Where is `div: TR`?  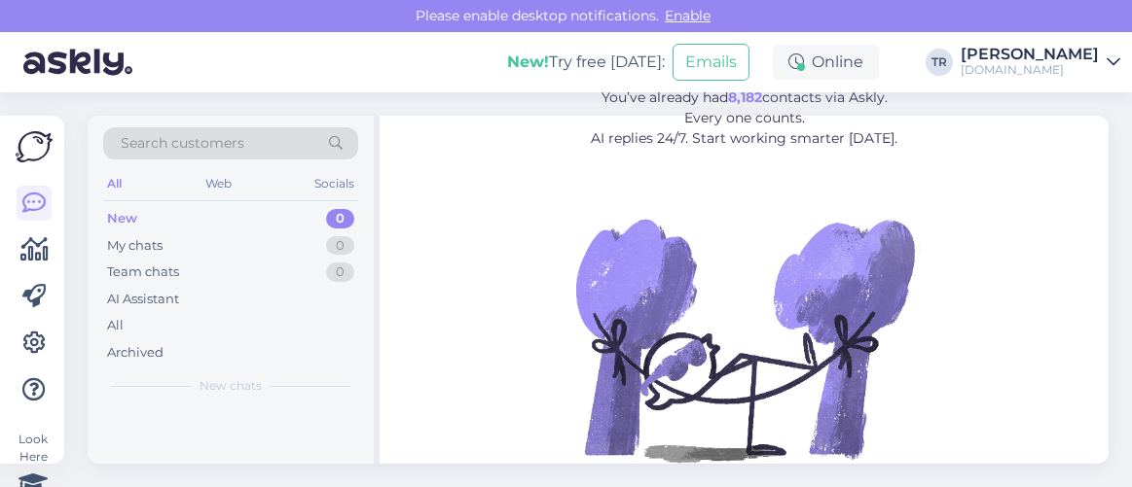
div: TR is located at coordinates (939, 62).